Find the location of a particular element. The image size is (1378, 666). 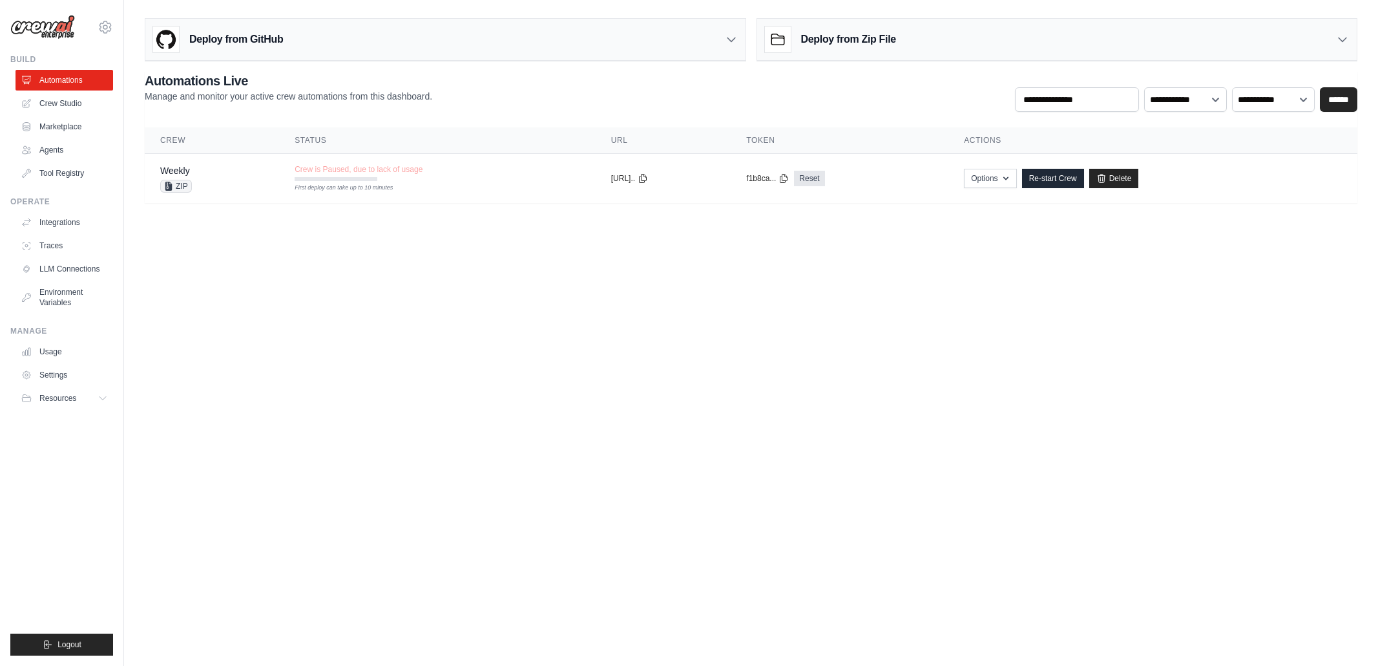

a: Automations is located at coordinates (64, 80).